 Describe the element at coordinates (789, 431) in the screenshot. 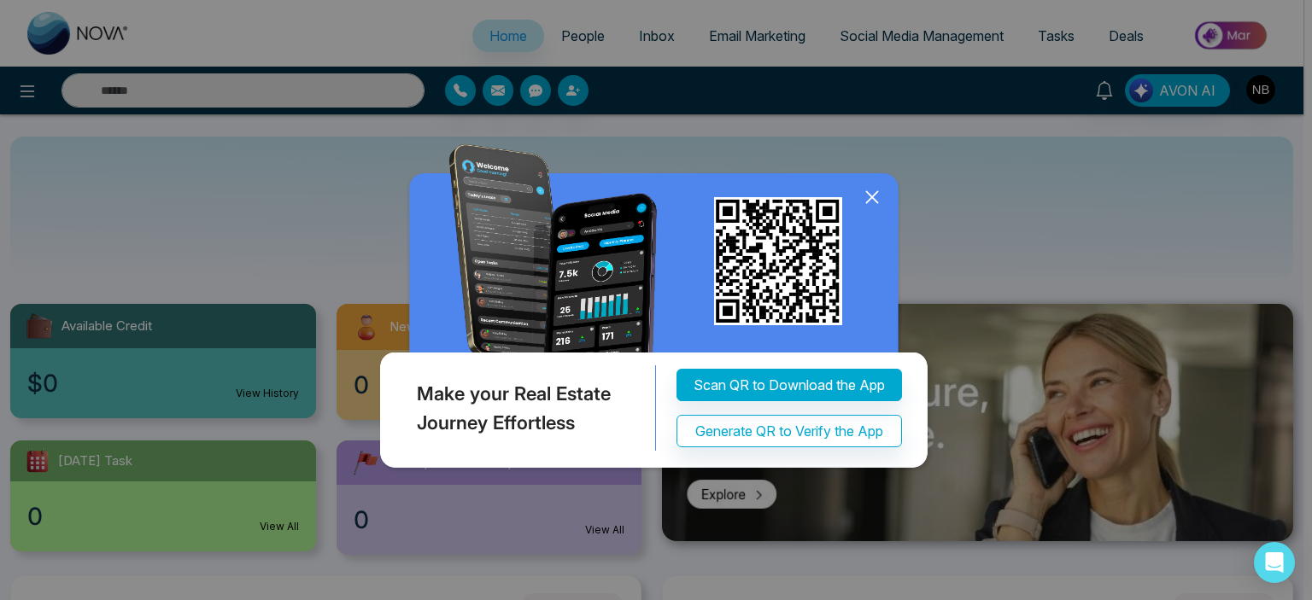

I see `button: Generate QR to Verify the App` at that location.